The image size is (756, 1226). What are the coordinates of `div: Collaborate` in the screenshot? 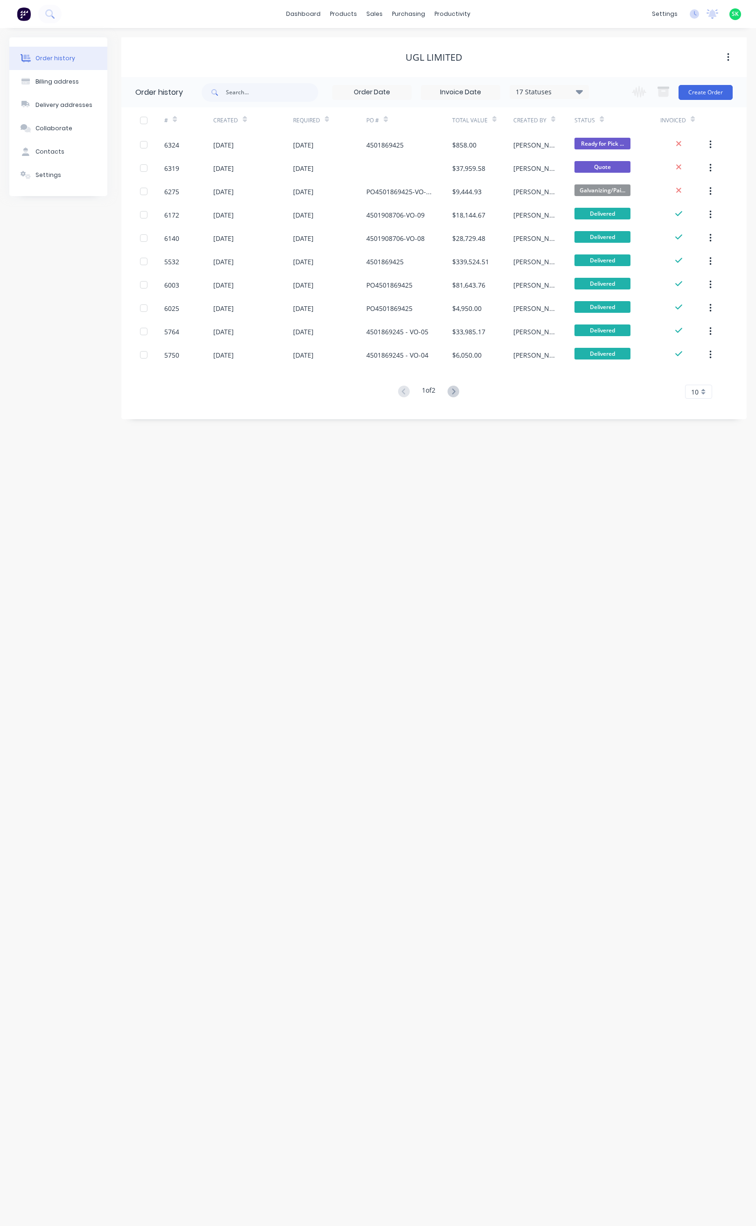 It's located at (54, 128).